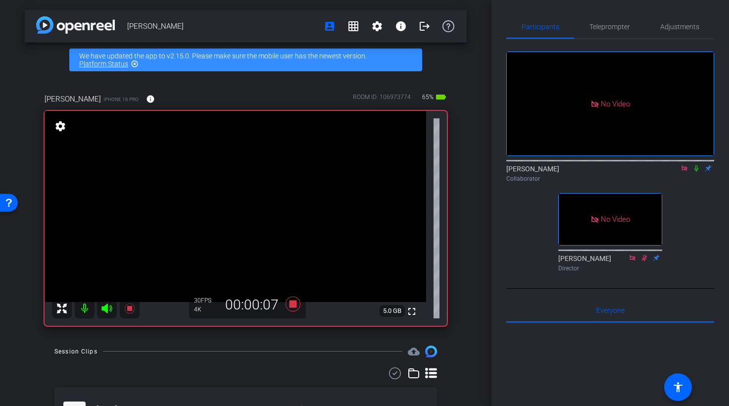 This screenshot has width=729, height=406. What do you see at coordinates (610, 27) in the screenshot?
I see `span: Teleprompter` at bounding box center [610, 27].